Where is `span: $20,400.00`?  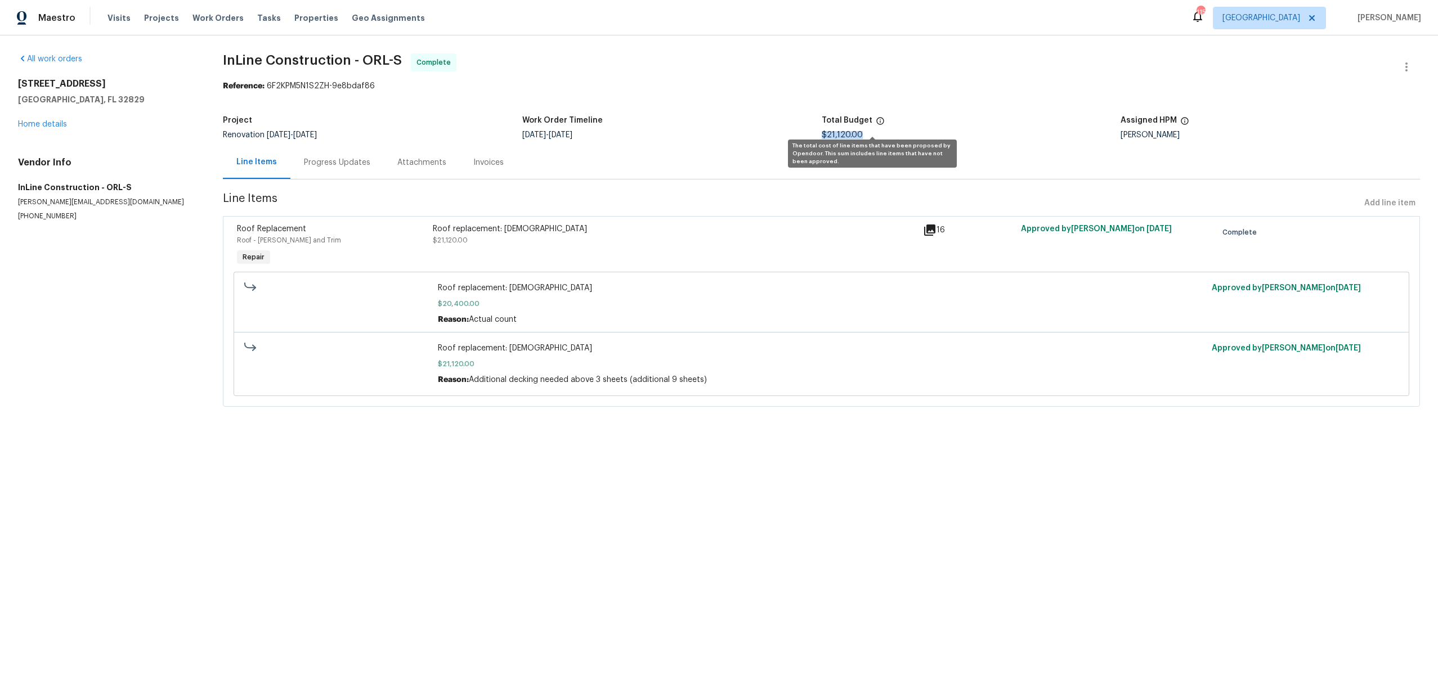
span: $20,400.00 is located at coordinates (821, 304).